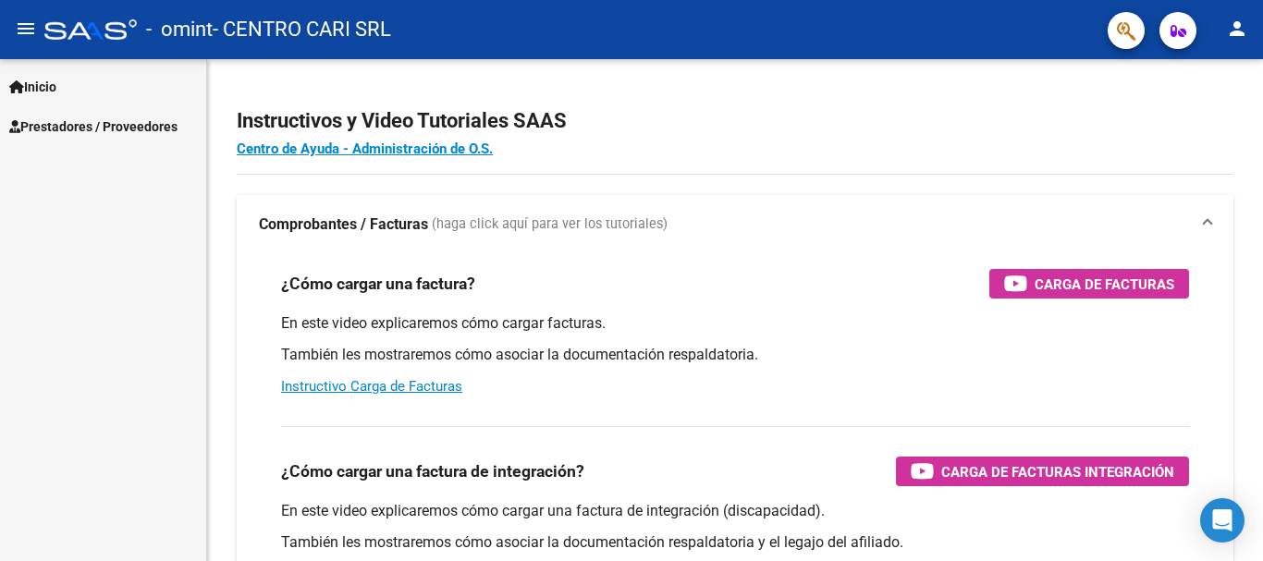  Describe the element at coordinates (433, 472) in the screenshot. I see `h3: ¿Cómo cargar una factura de integración?` at that location.